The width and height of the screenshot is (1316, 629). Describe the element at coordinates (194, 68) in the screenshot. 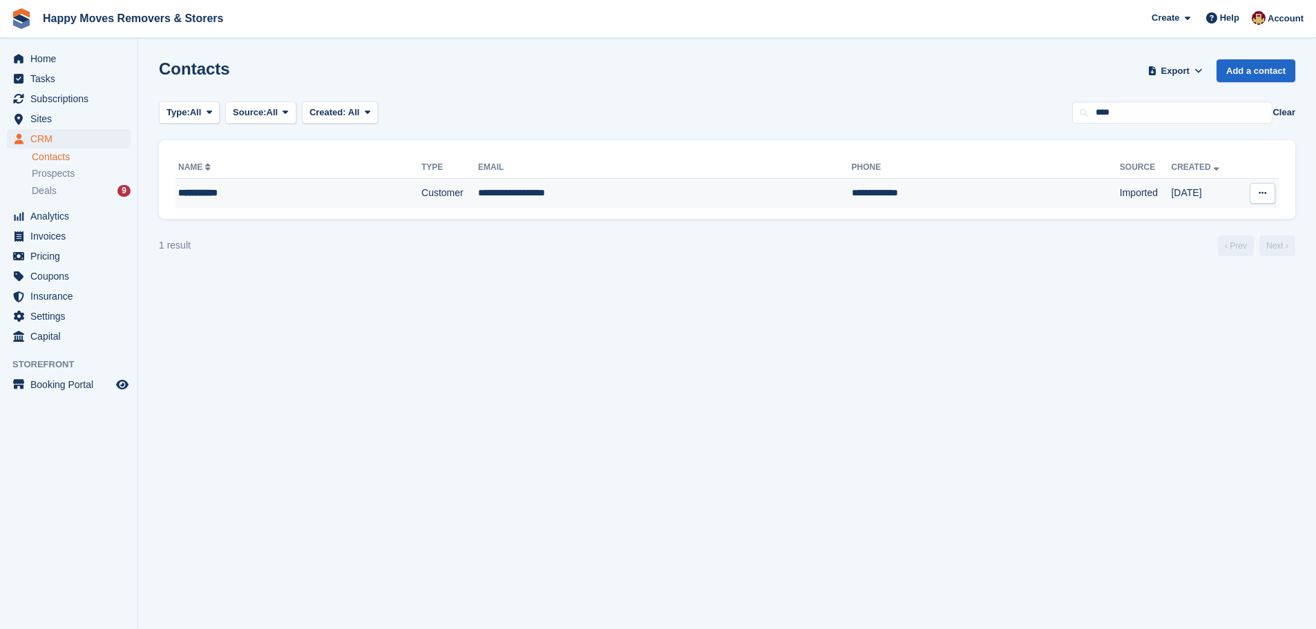

I see `h1: Contacts` at that location.